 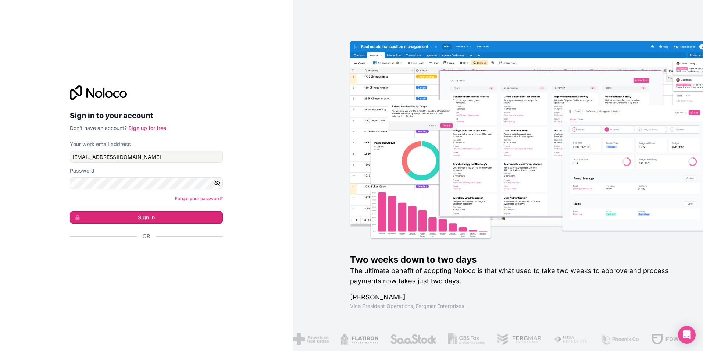 What do you see at coordinates (146, 236) in the screenshot?
I see `span: Or` at bounding box center [146, 236].